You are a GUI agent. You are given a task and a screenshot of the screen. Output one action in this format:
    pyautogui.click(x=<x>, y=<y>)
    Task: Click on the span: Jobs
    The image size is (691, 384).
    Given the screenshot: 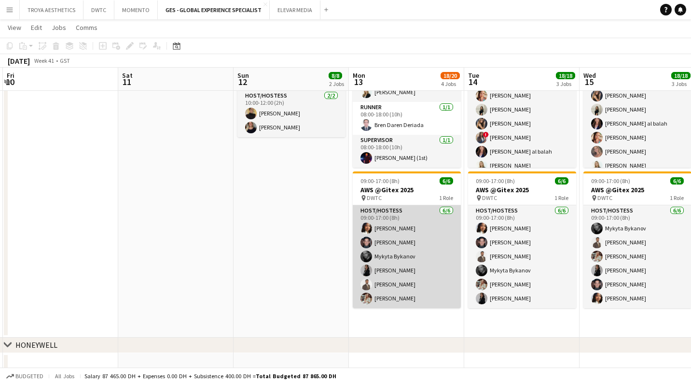 What is the action you would take?
    pyautogui.click(x=59, y=28)
    